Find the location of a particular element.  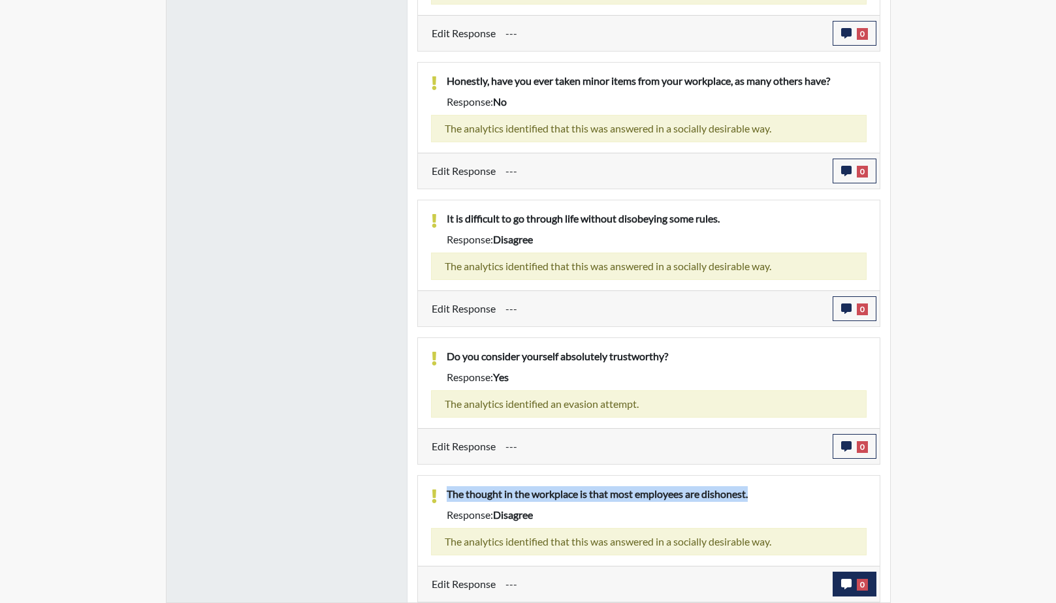

p: The thought in the workplace is that most employees are dishonest. is located at coordinates (656, 494).